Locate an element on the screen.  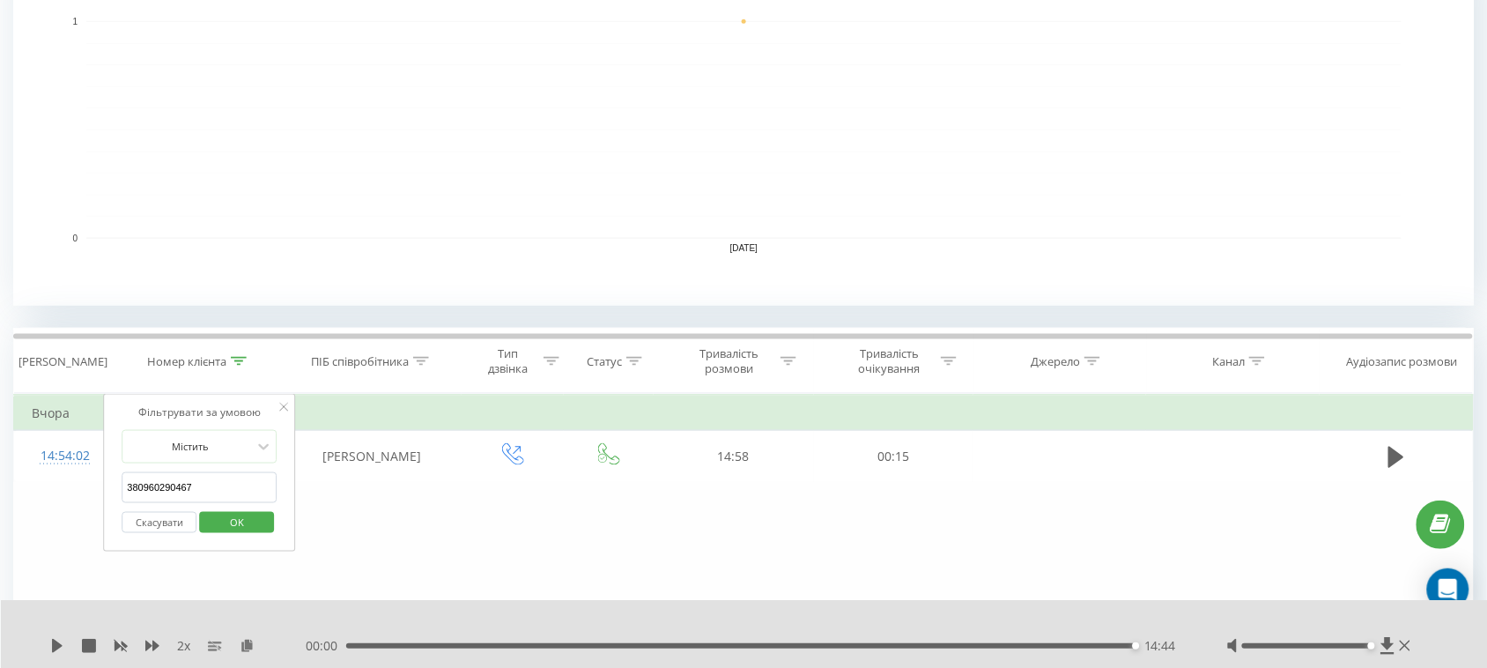
div: Тип дзвінка is located at coordinates (508, 361).